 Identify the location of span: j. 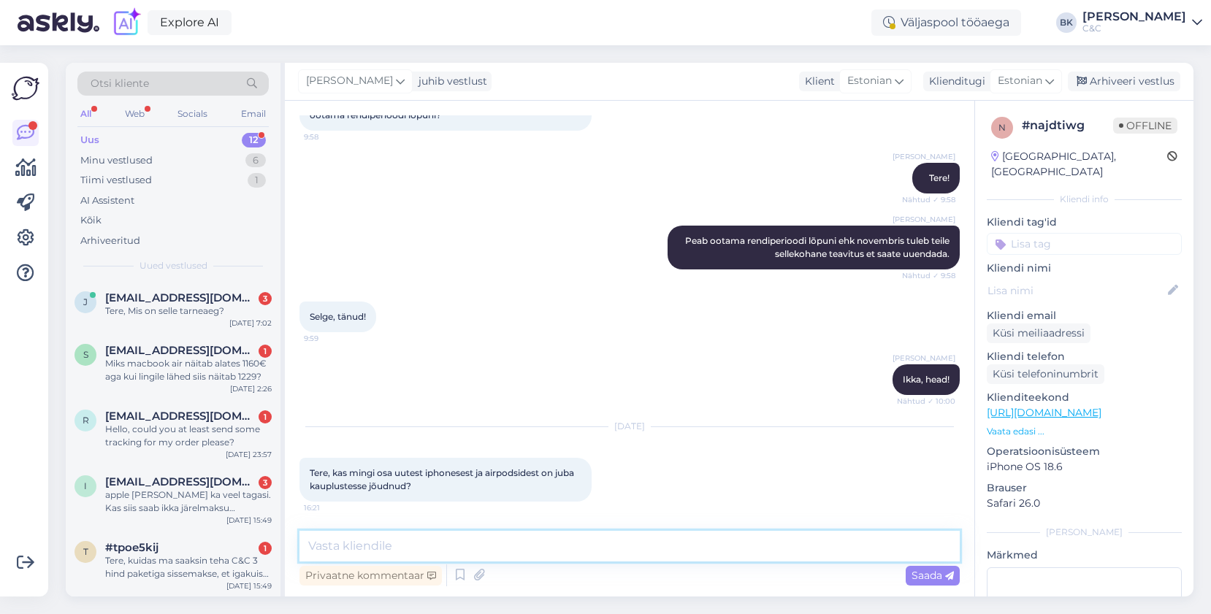
(85, 302).